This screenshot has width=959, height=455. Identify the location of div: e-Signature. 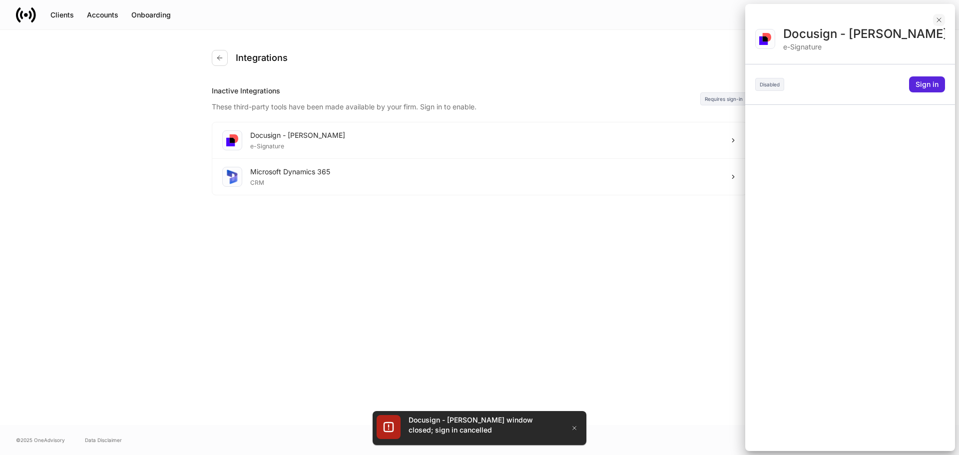
(864, 47).